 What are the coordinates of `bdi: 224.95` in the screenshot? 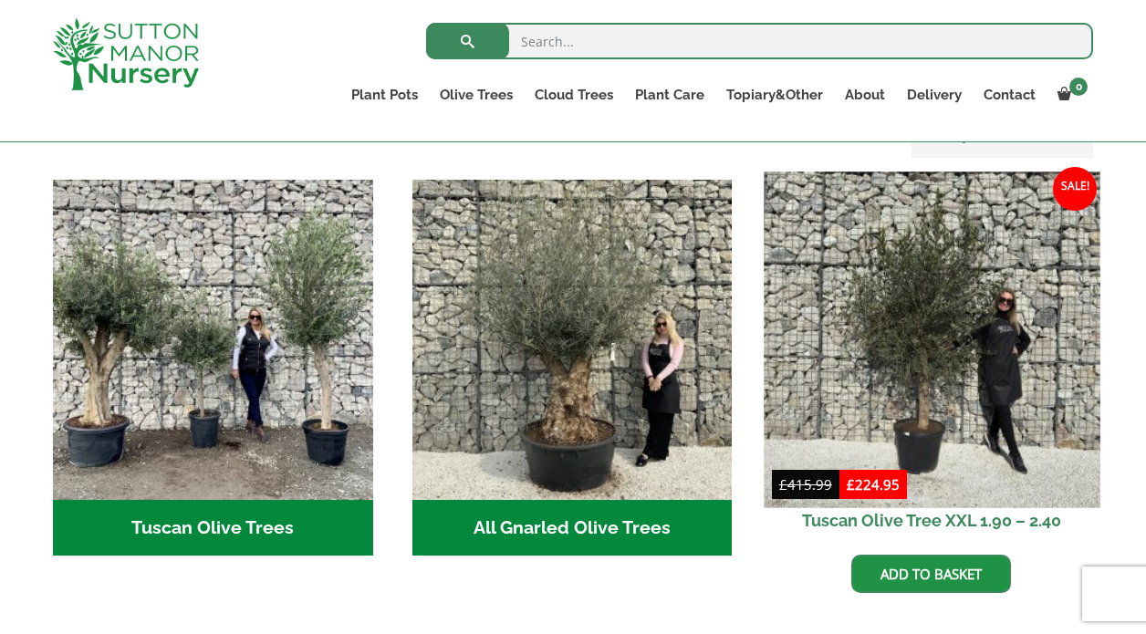 It's located at (874, 485).